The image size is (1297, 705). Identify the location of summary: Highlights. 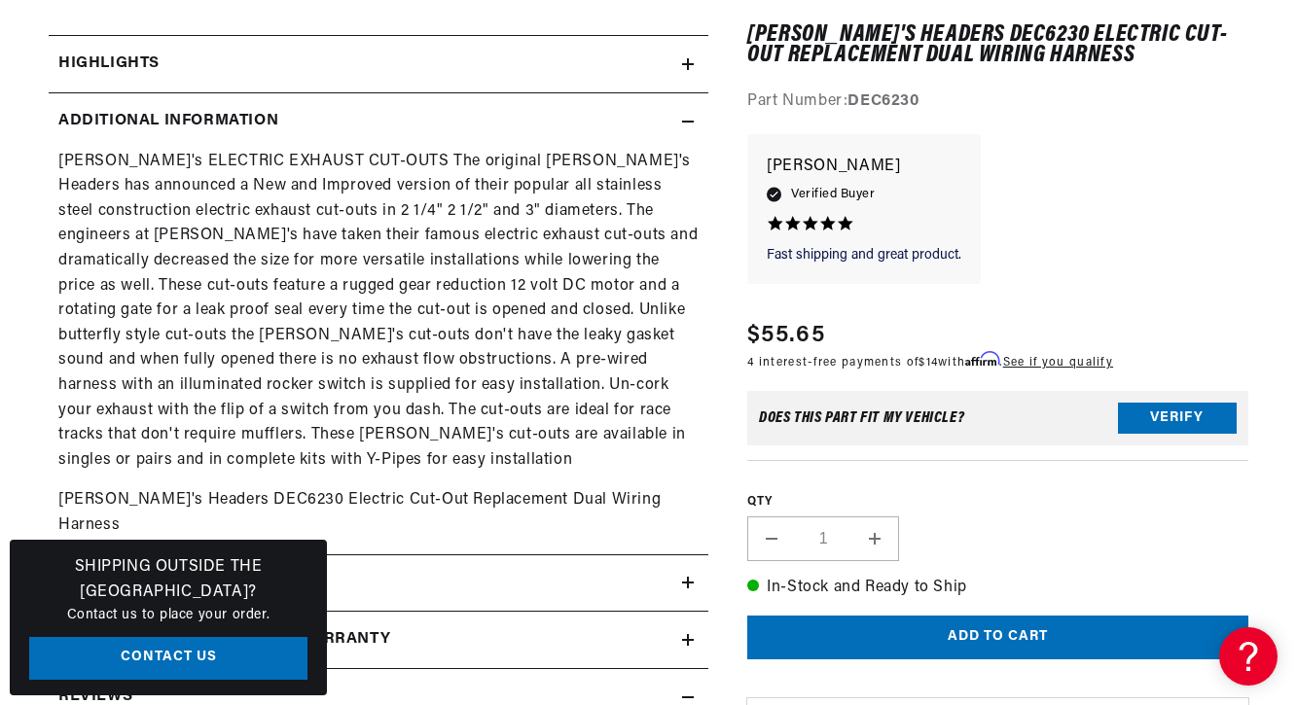
(378, 64).